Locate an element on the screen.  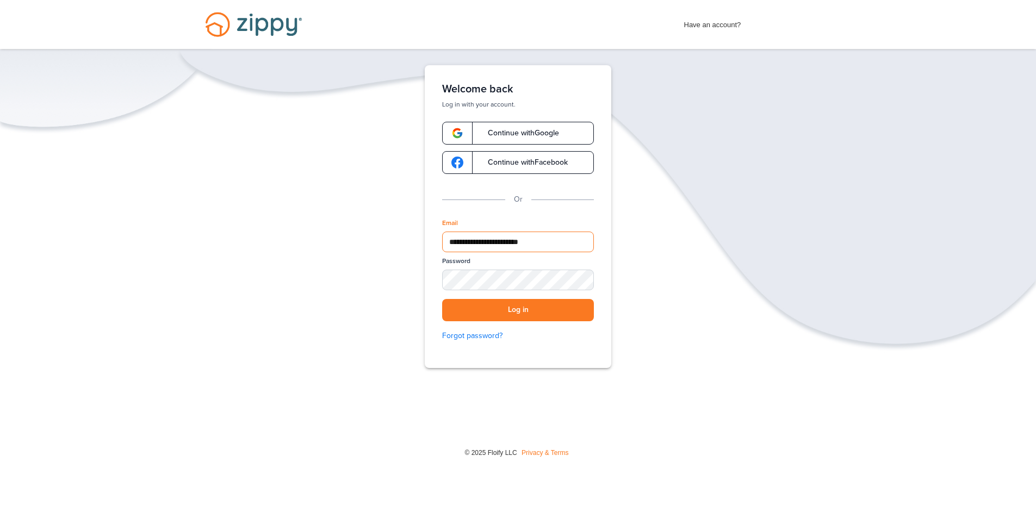
p: Log in with your account. is located at coordinates (518, 104).